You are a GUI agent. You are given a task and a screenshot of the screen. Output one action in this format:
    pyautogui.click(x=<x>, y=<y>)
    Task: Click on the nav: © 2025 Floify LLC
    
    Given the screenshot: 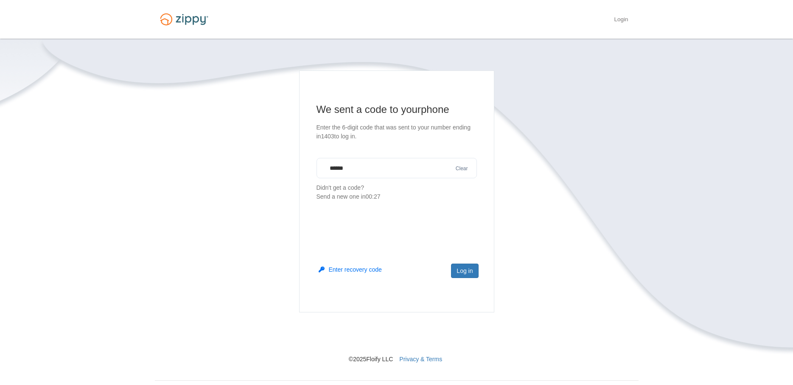 What is the action you would take?
    pyautogui.click(x=397, y=338)
    